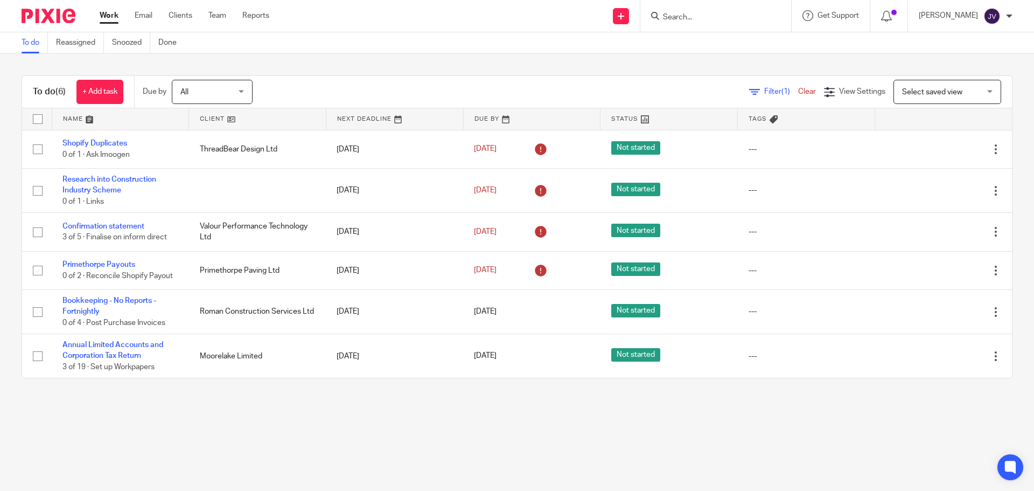  Describe the element at coordinates (171, 43) in the screenshot. I see `a: Done` at that location.